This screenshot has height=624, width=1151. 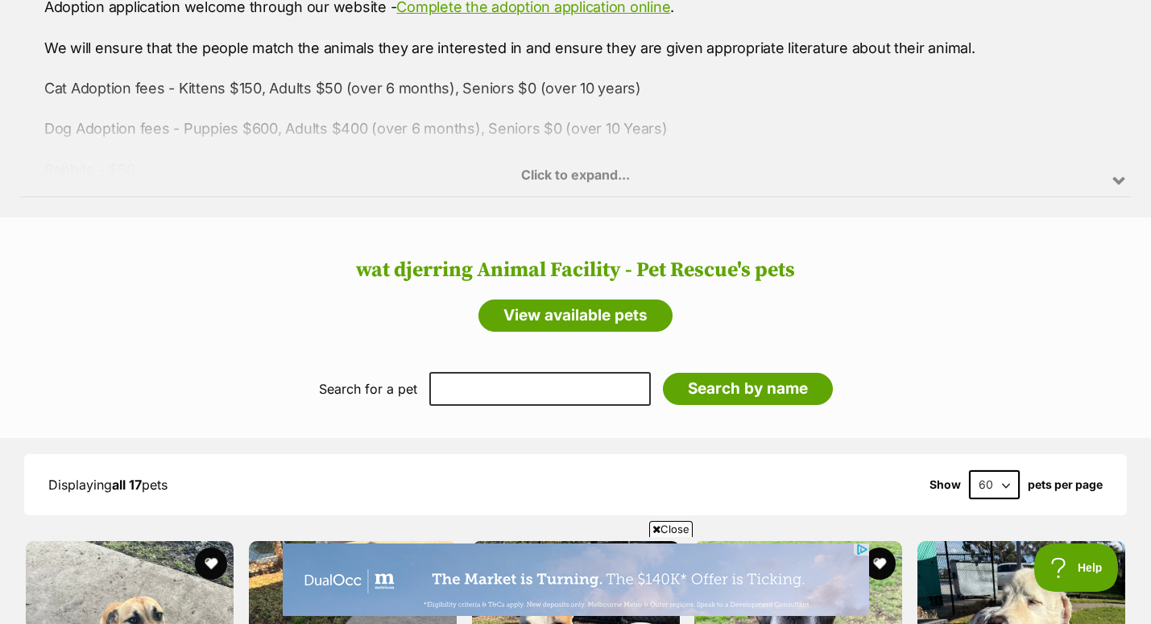 What do you see at coordinates (368, 389) in the screenshot?
I see `label: Search for a pet` at bounding box center [368, 389].